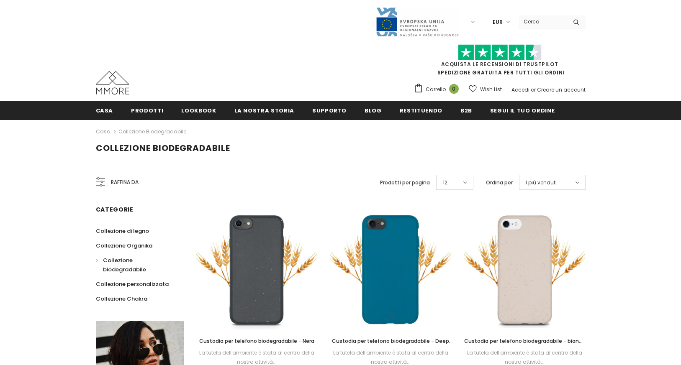 This screenshot has width=681, height=365. I want to click on a: Wish List, so click(485, 89).